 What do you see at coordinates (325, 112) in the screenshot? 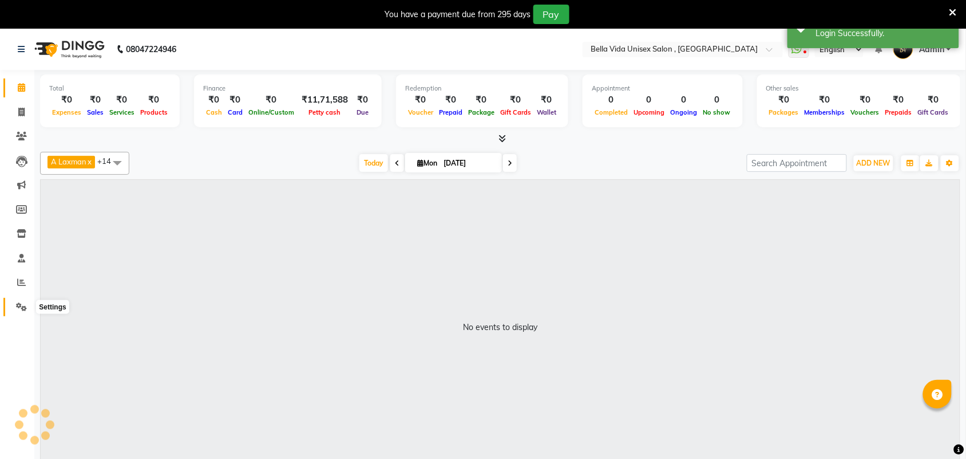
I see `span: Petty cash` at bounding box center [325, 112].